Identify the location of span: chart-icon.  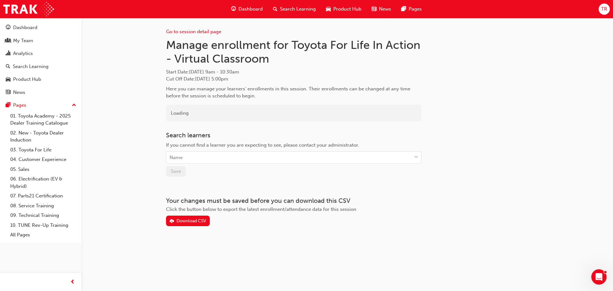
(8, 54).